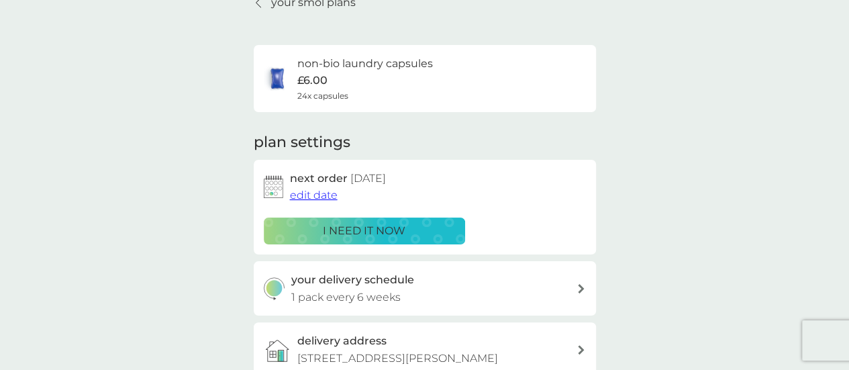 The width and height of the screenshot is (849, 370). What do you see at coordinates (338, 179) in the screenshot?
I see `h2: next order` at bounding box center [338, 179].